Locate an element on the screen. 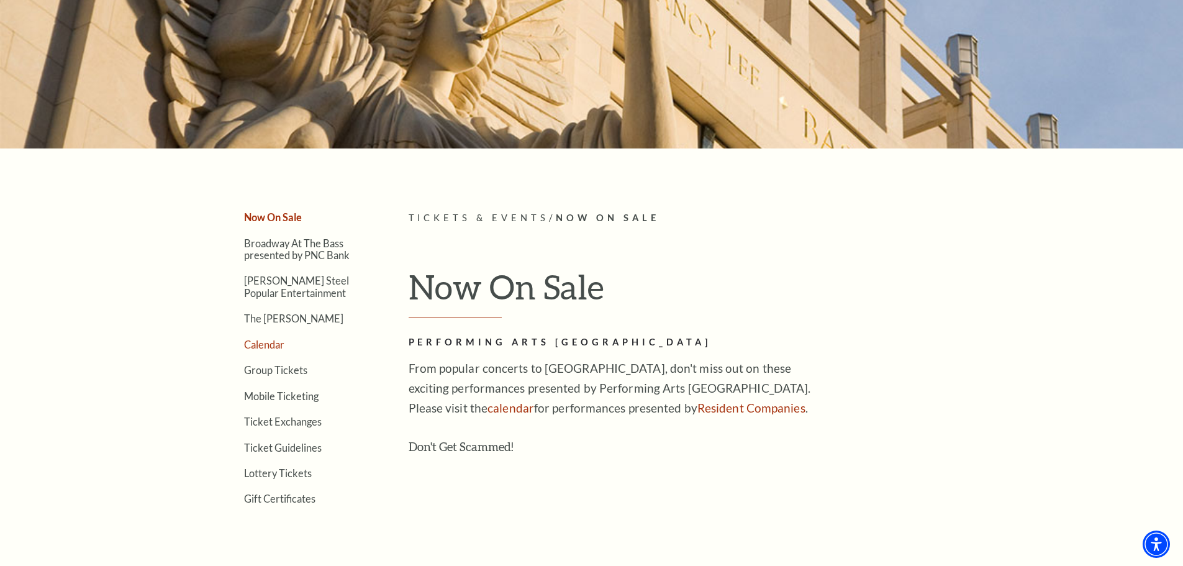  a: Ticket Guidelines is located at coordinates (283, 447).